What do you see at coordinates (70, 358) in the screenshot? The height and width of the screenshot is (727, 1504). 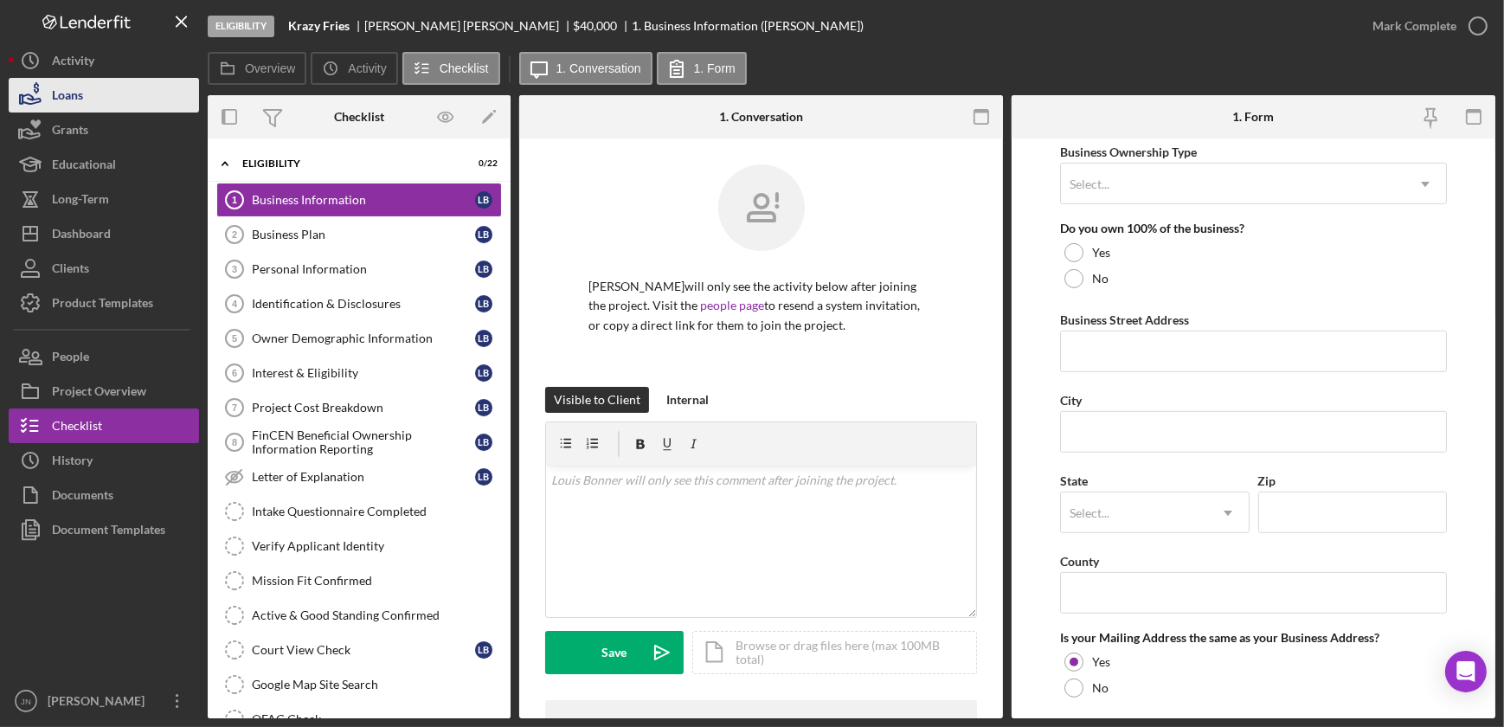 I see `div: People` at bounding box center [70, 358].